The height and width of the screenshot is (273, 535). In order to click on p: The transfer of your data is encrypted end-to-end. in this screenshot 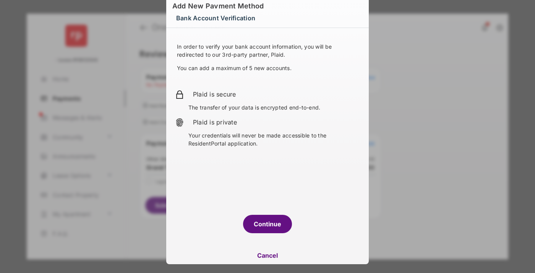, I will do `click(274, 107)`.